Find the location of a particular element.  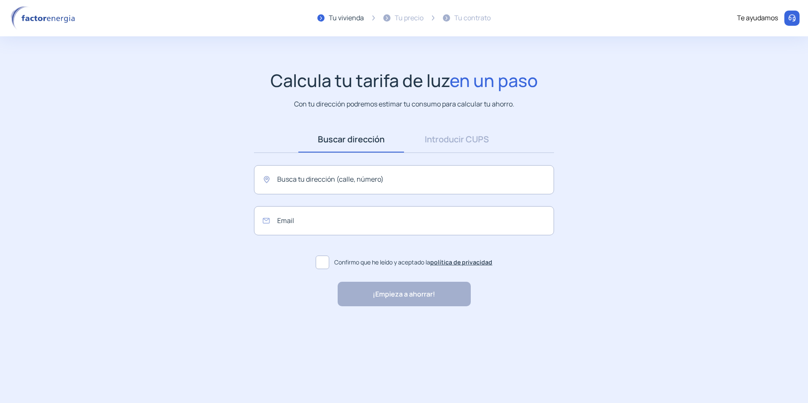

div: Tu contrato is located at coordinates (473, 18).